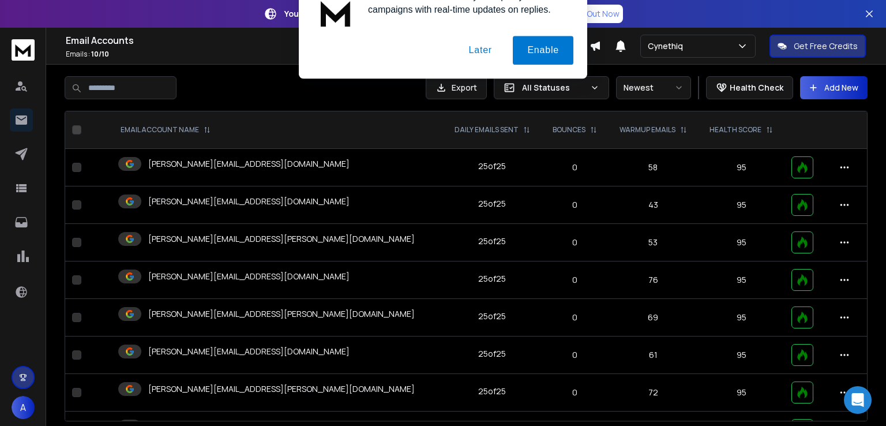 This screenshot has height=426, width=886. I want to click on td: 76, so click(653, 280).